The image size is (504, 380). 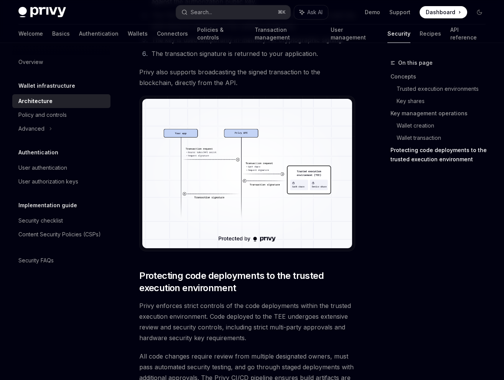 I want to click on a: Authentication, so click(x=99, y=34).